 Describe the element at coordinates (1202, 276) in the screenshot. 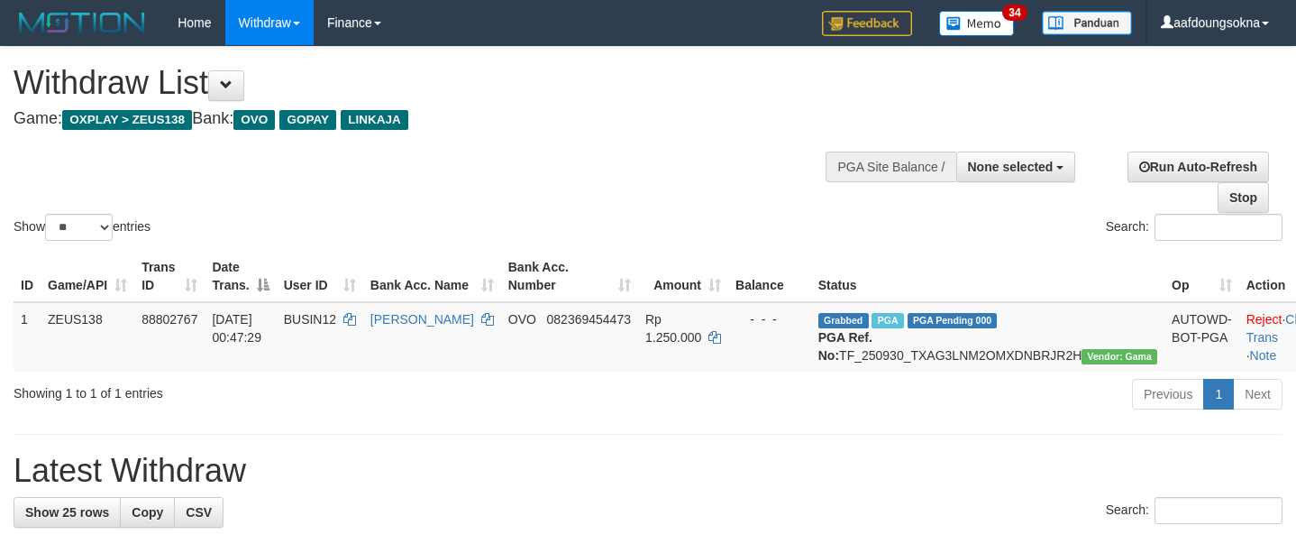

I see `th: Op: activate to sort column ascending` at that location.